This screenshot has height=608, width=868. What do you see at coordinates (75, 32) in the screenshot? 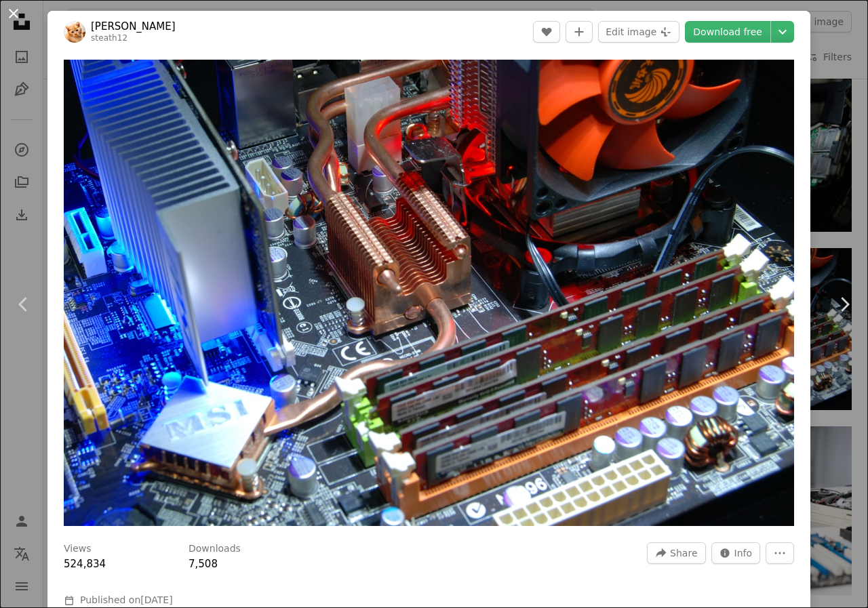
I see `img: Go to Jim Varga's profile` at bounding box center [75, 32].